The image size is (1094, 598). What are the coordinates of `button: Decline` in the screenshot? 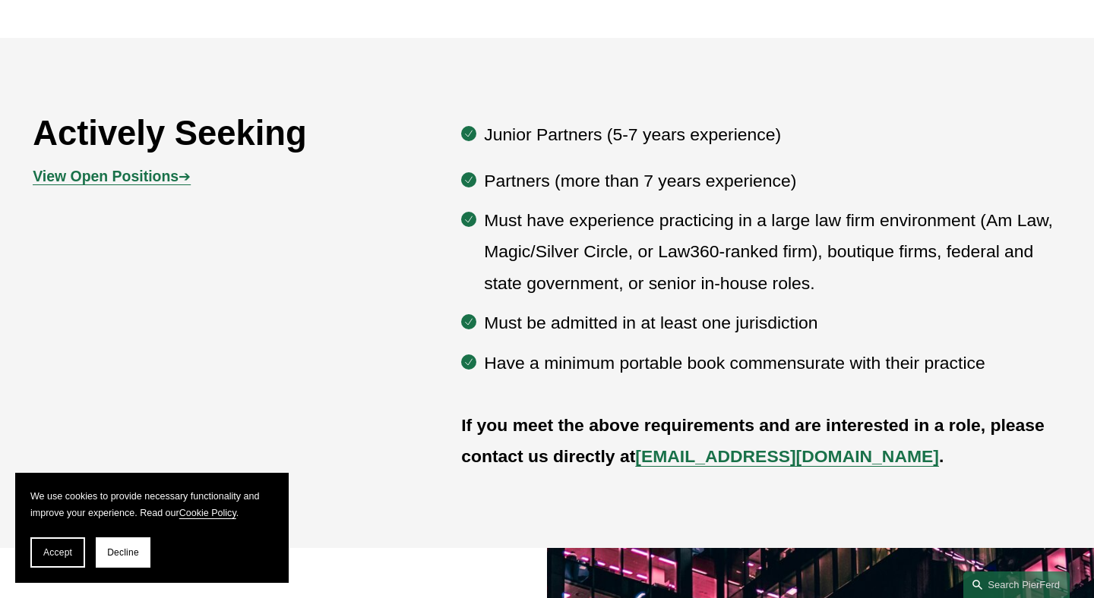 It's located at (123, 553).